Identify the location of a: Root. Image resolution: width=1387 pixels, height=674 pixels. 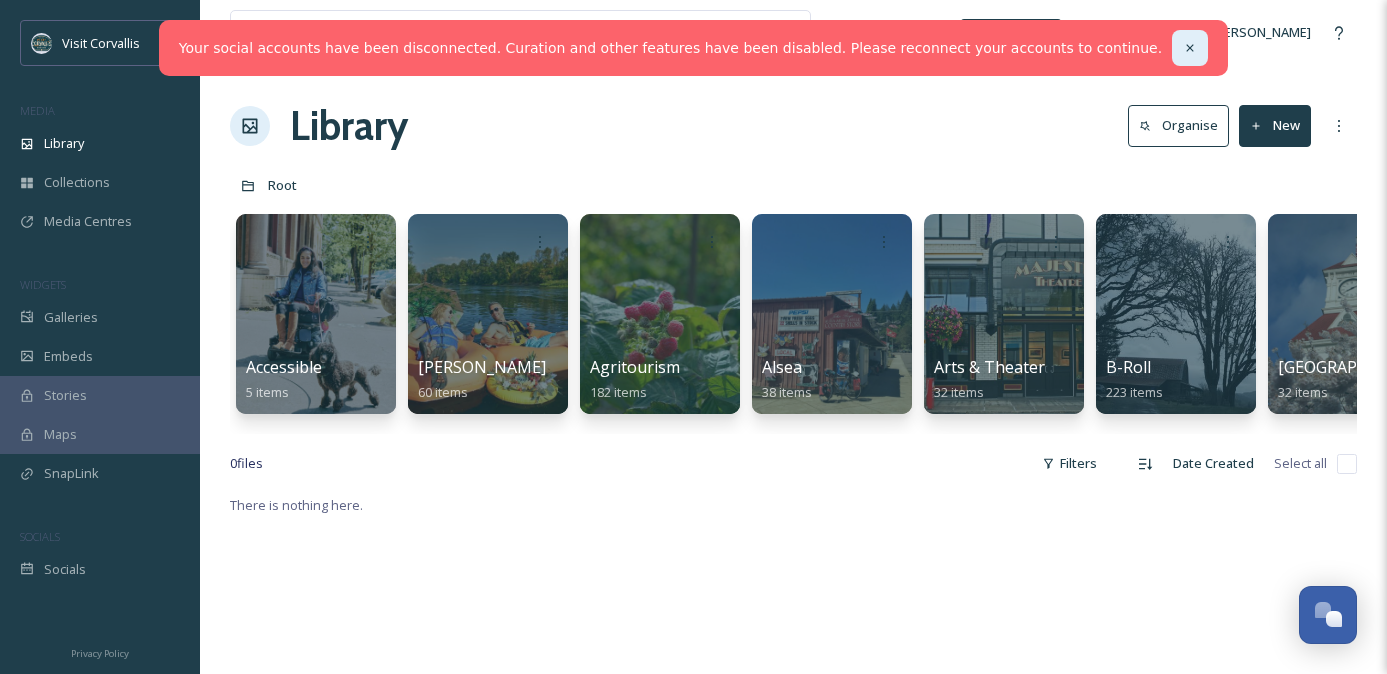
(282, 185).